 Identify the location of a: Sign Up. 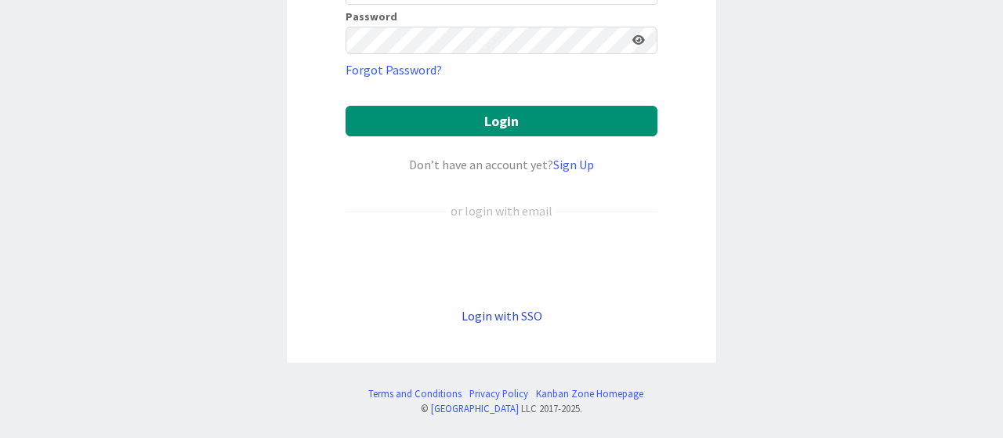
(574, 165).